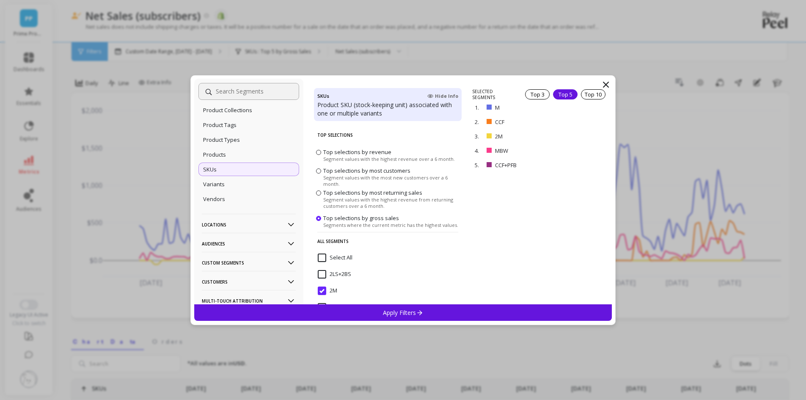  What do you see at coordinates (391, 181) in the screenshot?
I see `span: Segment values with the most new customers over a 6 month.` at bounding box center [391, 181].